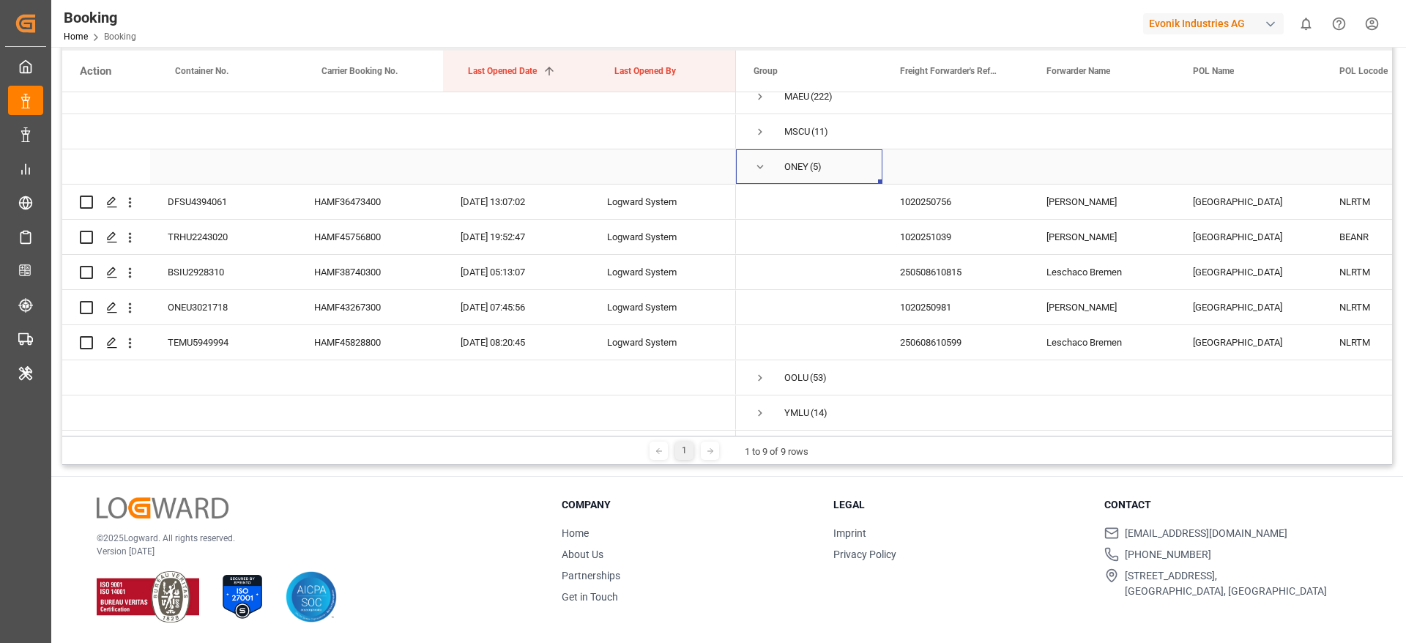 The height and width of the screenshot is (643, 1406). Describe the element at coordinates (822, 97) in the screenshot. I see `span: (222)` at that location.